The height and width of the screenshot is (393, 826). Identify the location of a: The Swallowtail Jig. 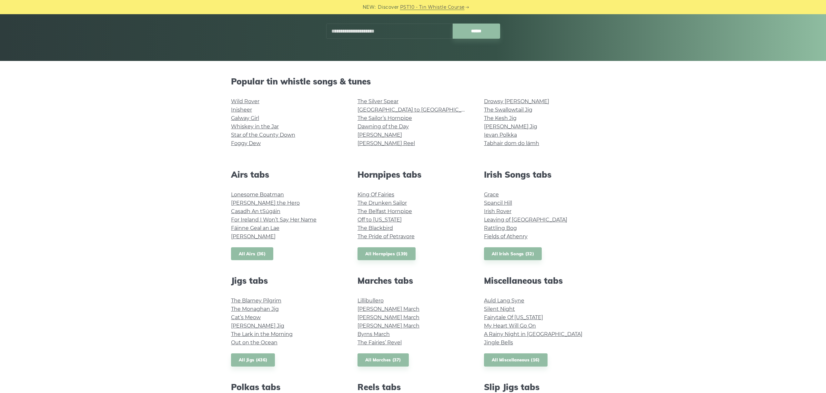
(508, 110).